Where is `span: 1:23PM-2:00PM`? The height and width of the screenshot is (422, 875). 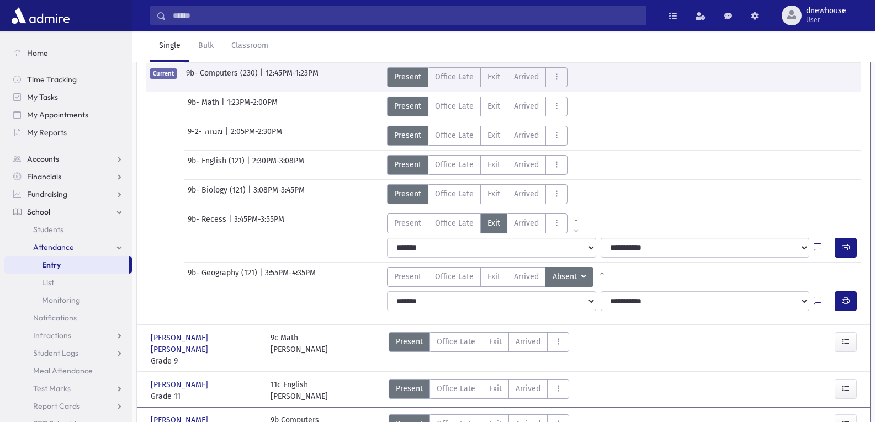
span: 1:23PM-2:00PM is located at coordinates (252, 107).